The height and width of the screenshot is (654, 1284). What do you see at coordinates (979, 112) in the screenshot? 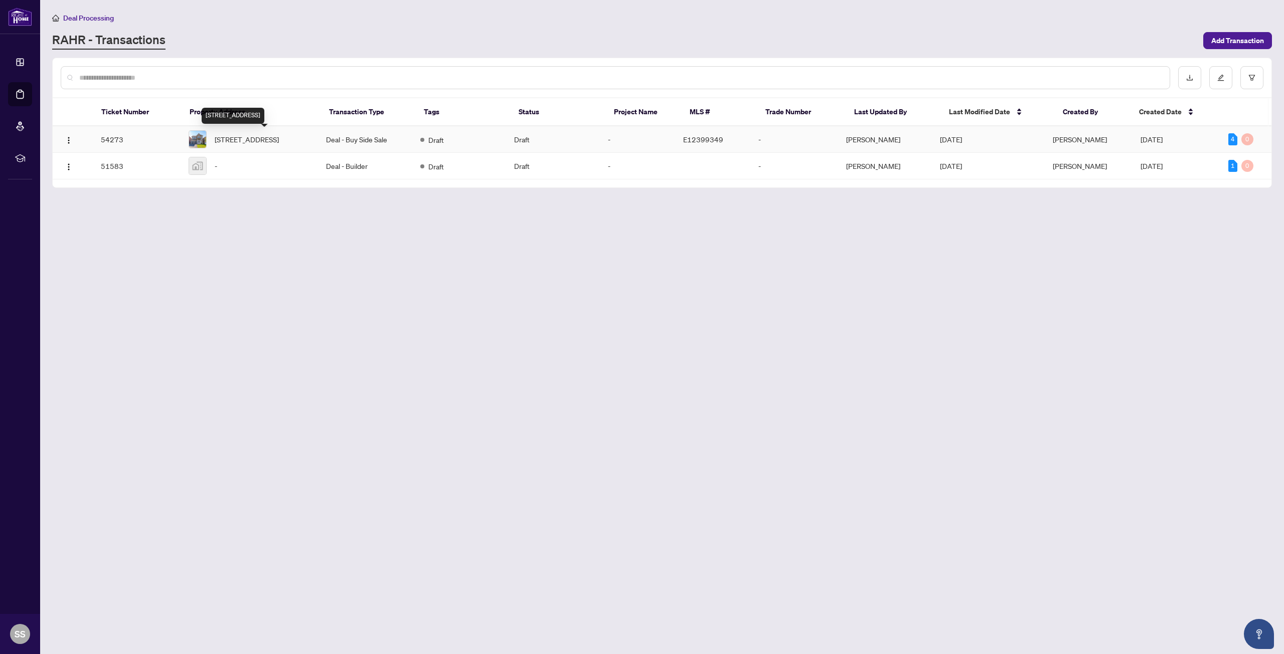
I see `span: Last Modified Date` at bounding box center [979, 112].